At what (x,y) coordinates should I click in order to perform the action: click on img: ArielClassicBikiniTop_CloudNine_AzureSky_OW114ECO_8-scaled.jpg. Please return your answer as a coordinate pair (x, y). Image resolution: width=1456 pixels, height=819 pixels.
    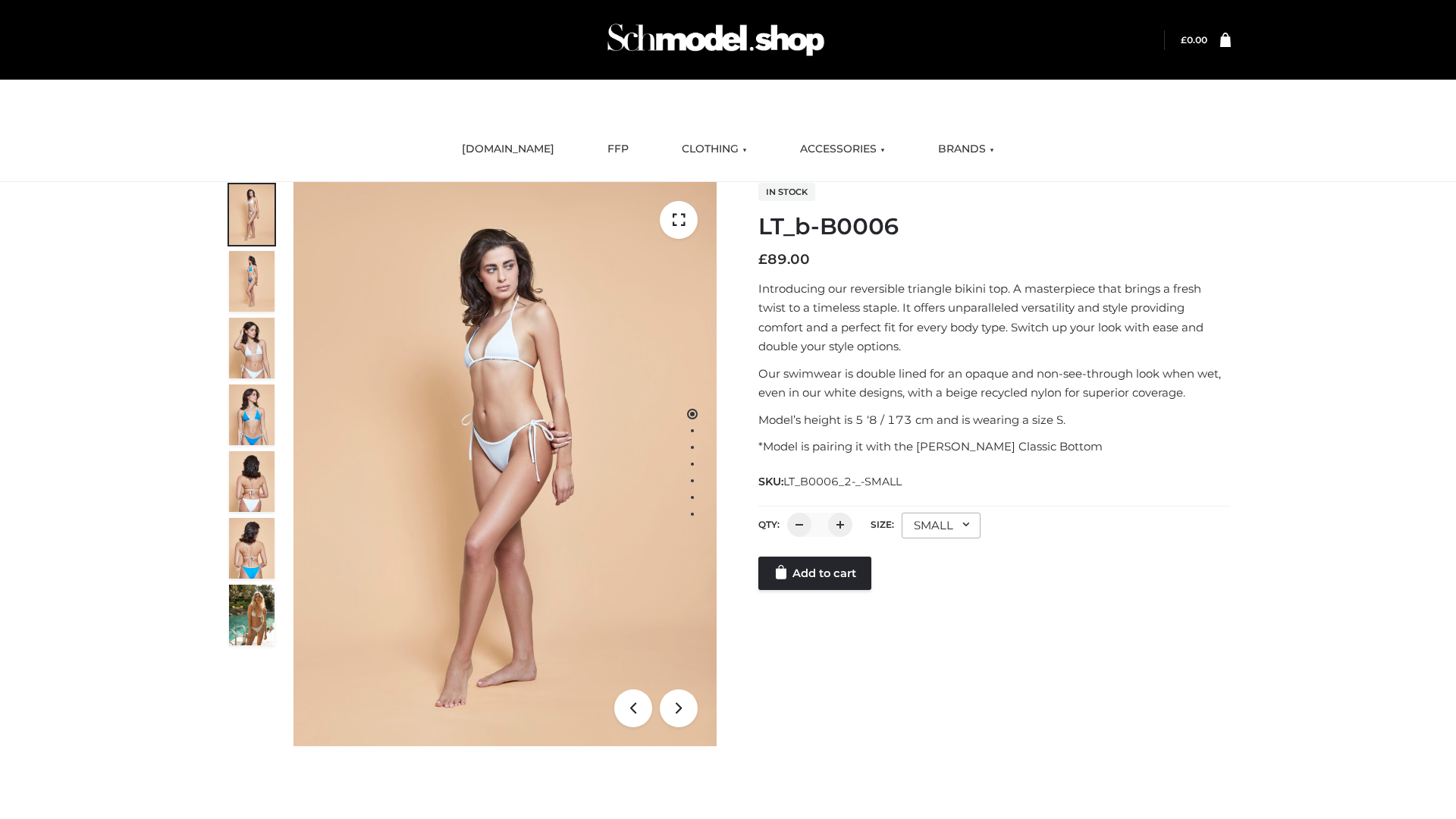
    Looking at the image, I should click on (252, 548).